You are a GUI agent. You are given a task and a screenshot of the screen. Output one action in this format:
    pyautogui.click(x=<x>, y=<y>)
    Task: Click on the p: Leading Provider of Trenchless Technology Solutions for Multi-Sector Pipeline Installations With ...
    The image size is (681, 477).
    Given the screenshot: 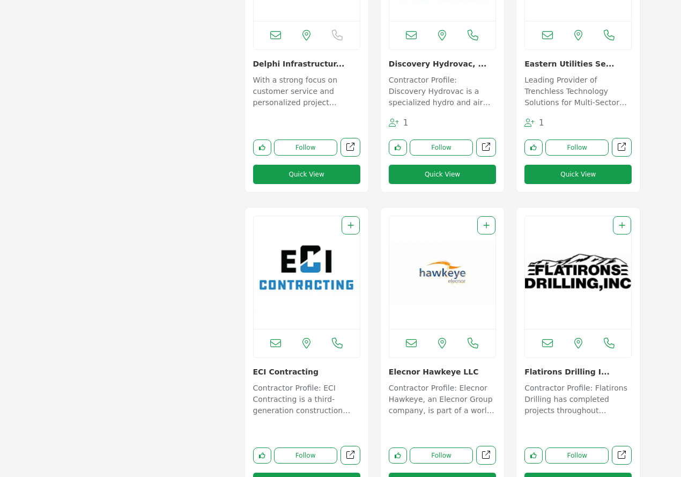 What is the action you would take?
    pyautogui.click(x=578, y=92)
    